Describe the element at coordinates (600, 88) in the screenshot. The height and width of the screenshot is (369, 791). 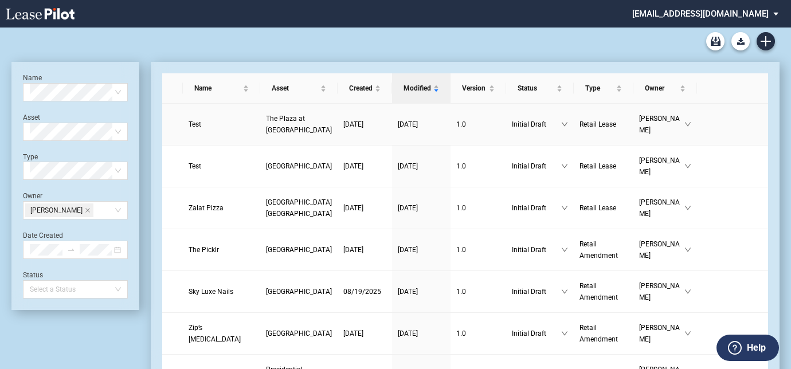
I see `span: Type` at that location.